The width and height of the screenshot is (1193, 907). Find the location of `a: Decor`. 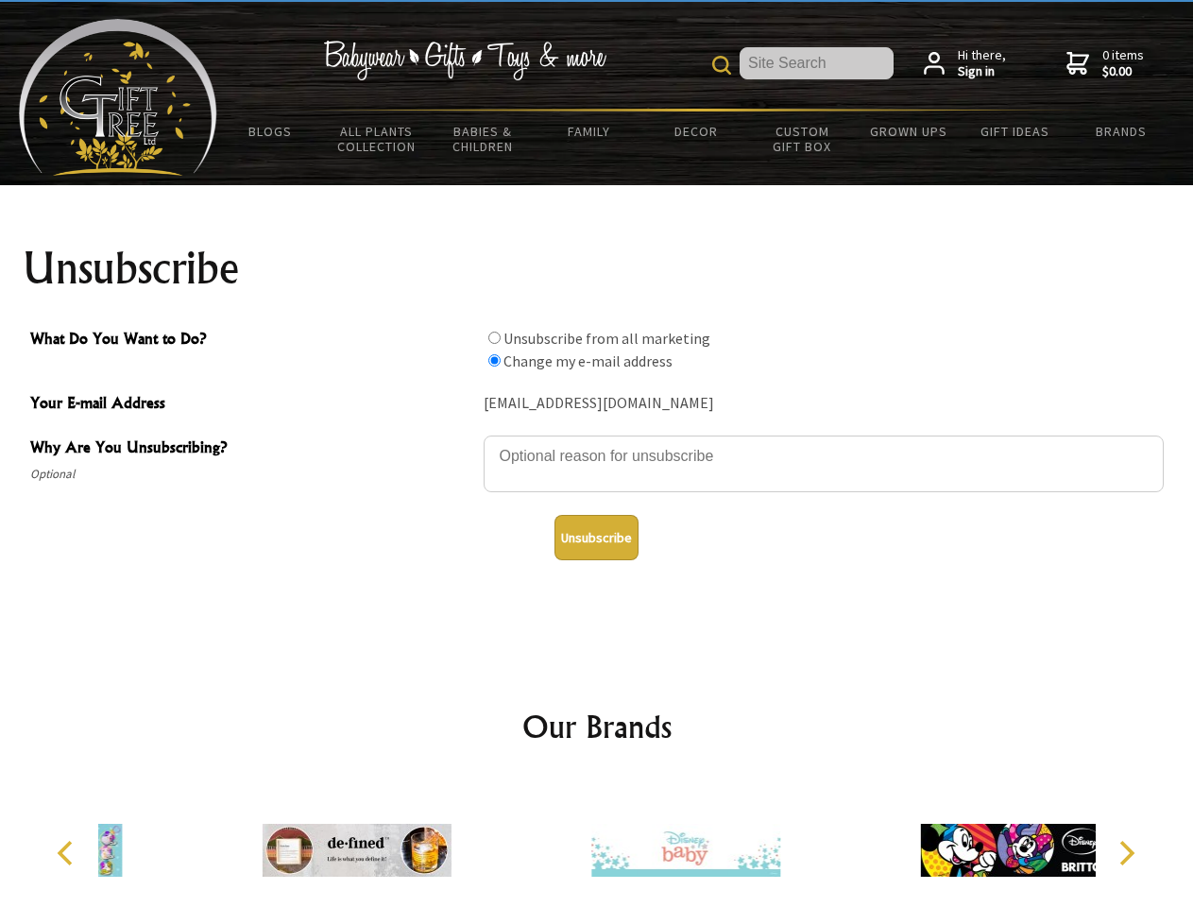

a: Decor is located at coordinates (695, 131).